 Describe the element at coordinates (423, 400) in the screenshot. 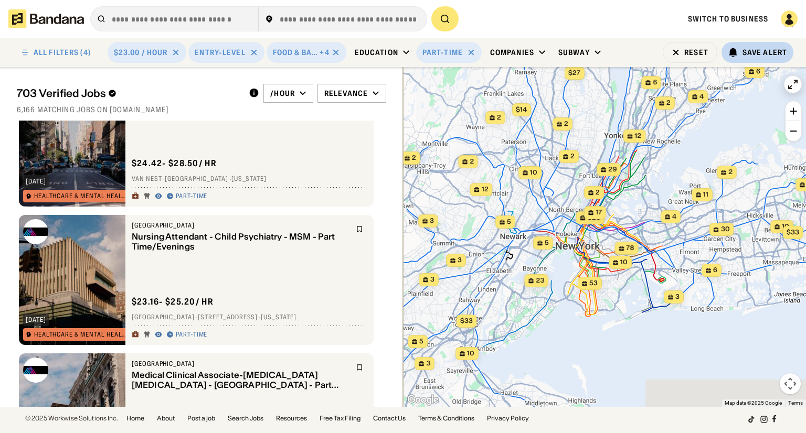

I see `a: Open this area in Google Maps (opens a new window)` at that location.